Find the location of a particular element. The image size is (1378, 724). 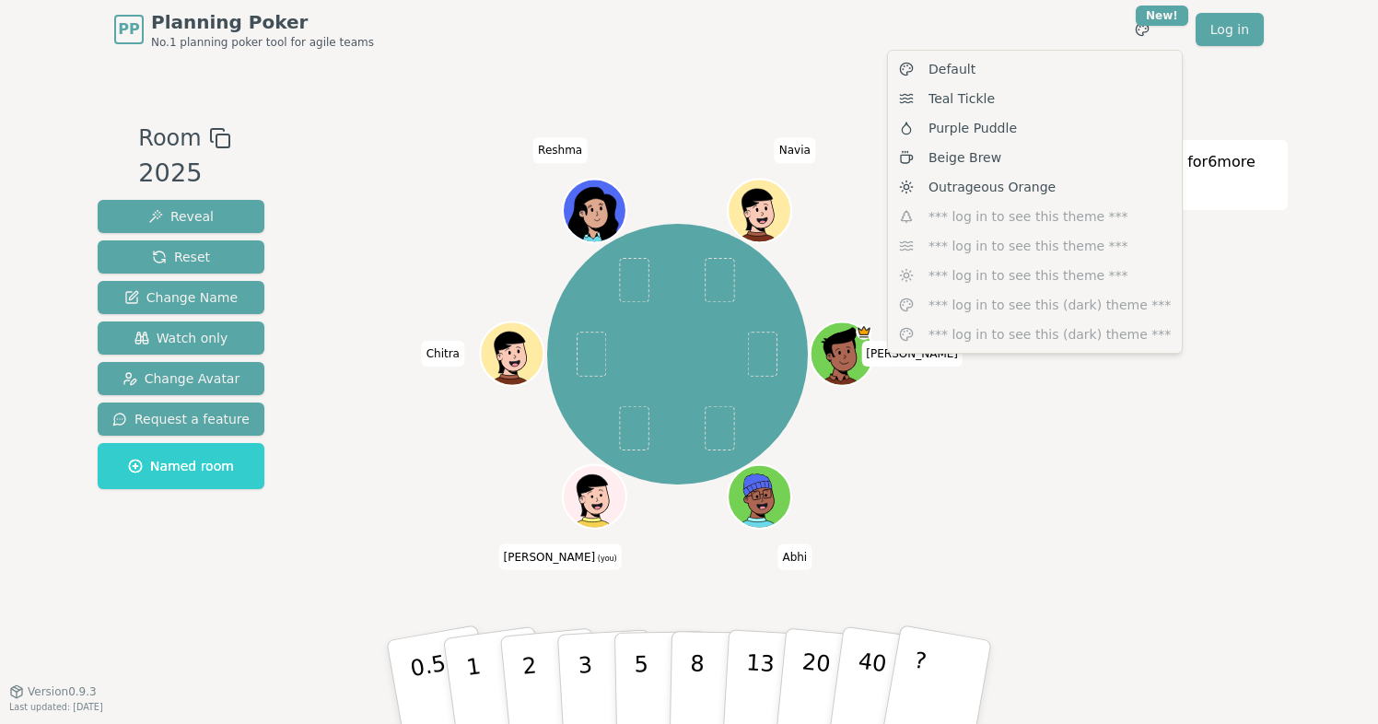

span: Version 0.9.3 is located at coordinates (62, 692).